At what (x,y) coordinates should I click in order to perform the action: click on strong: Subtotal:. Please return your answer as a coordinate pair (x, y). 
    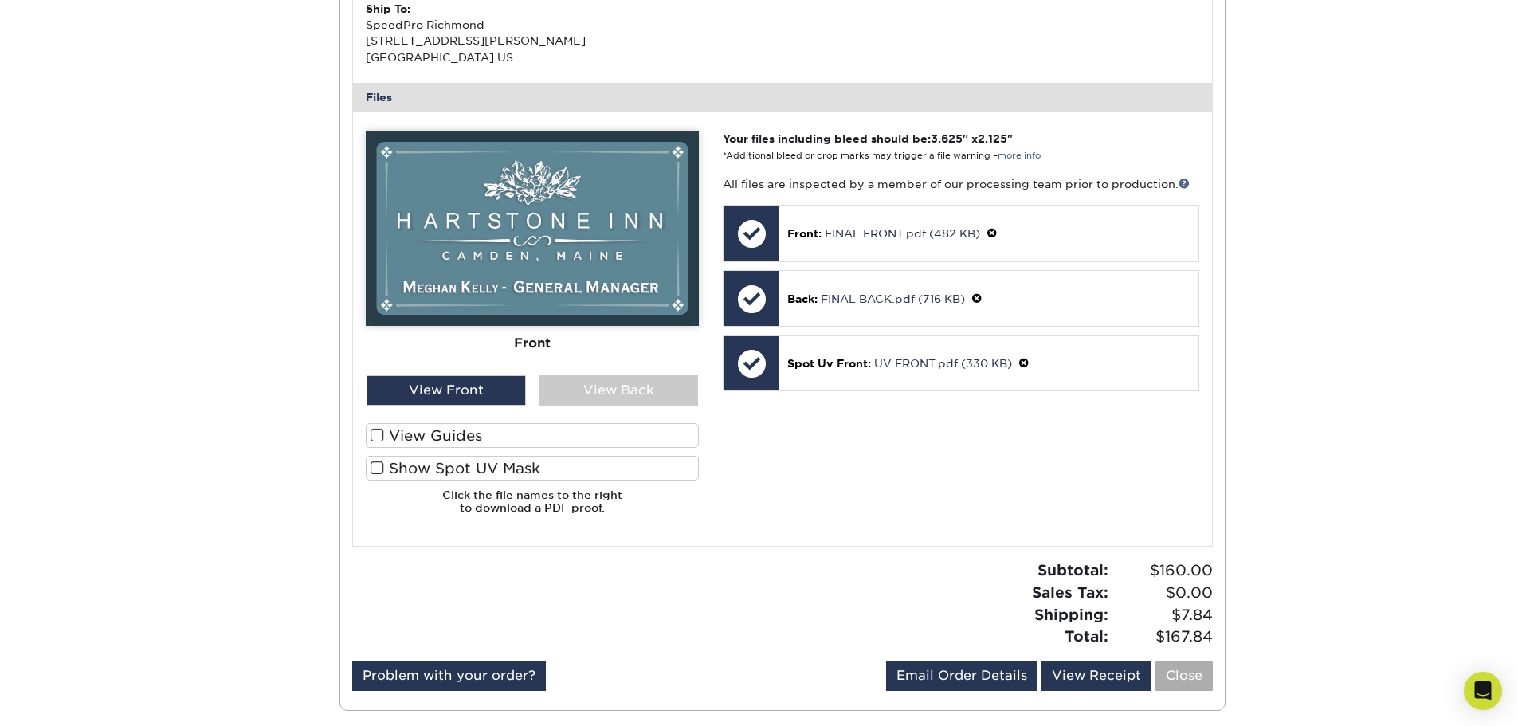
    Looking at the image, I should click on (1072, 570).